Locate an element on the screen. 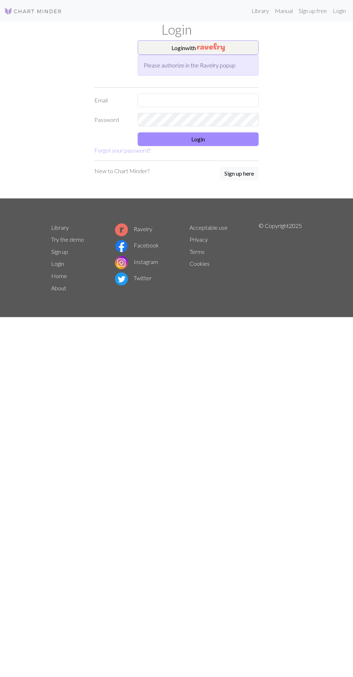  img: Twitter logo is located at coordinates (122, 279).